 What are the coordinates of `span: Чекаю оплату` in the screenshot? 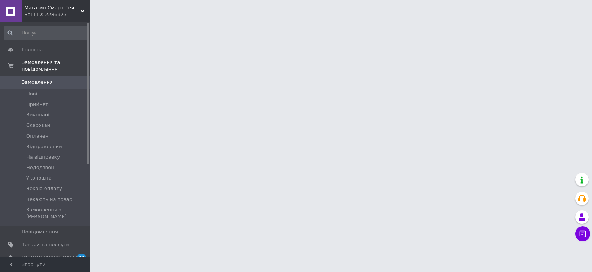 It's located at (44, 189).